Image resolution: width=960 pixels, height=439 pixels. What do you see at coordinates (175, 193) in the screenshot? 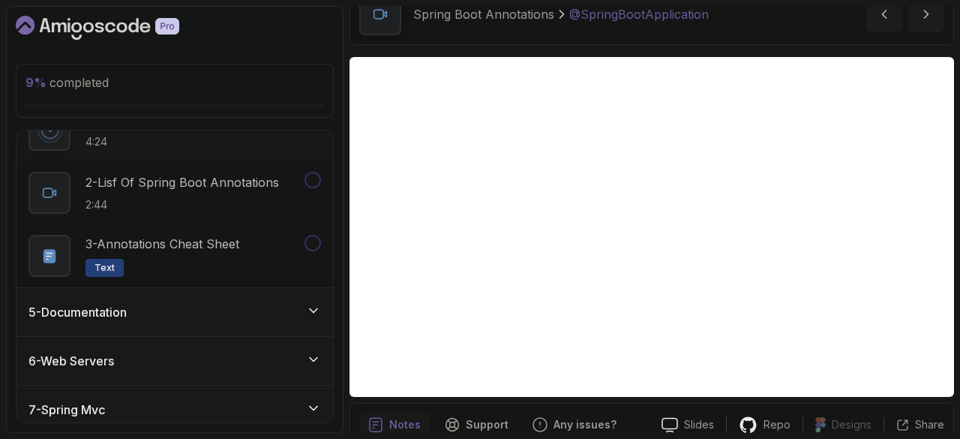
I see `button: 2-Lisf Of Spring Boot Annotations2:44` at bounding box center [175, 193].